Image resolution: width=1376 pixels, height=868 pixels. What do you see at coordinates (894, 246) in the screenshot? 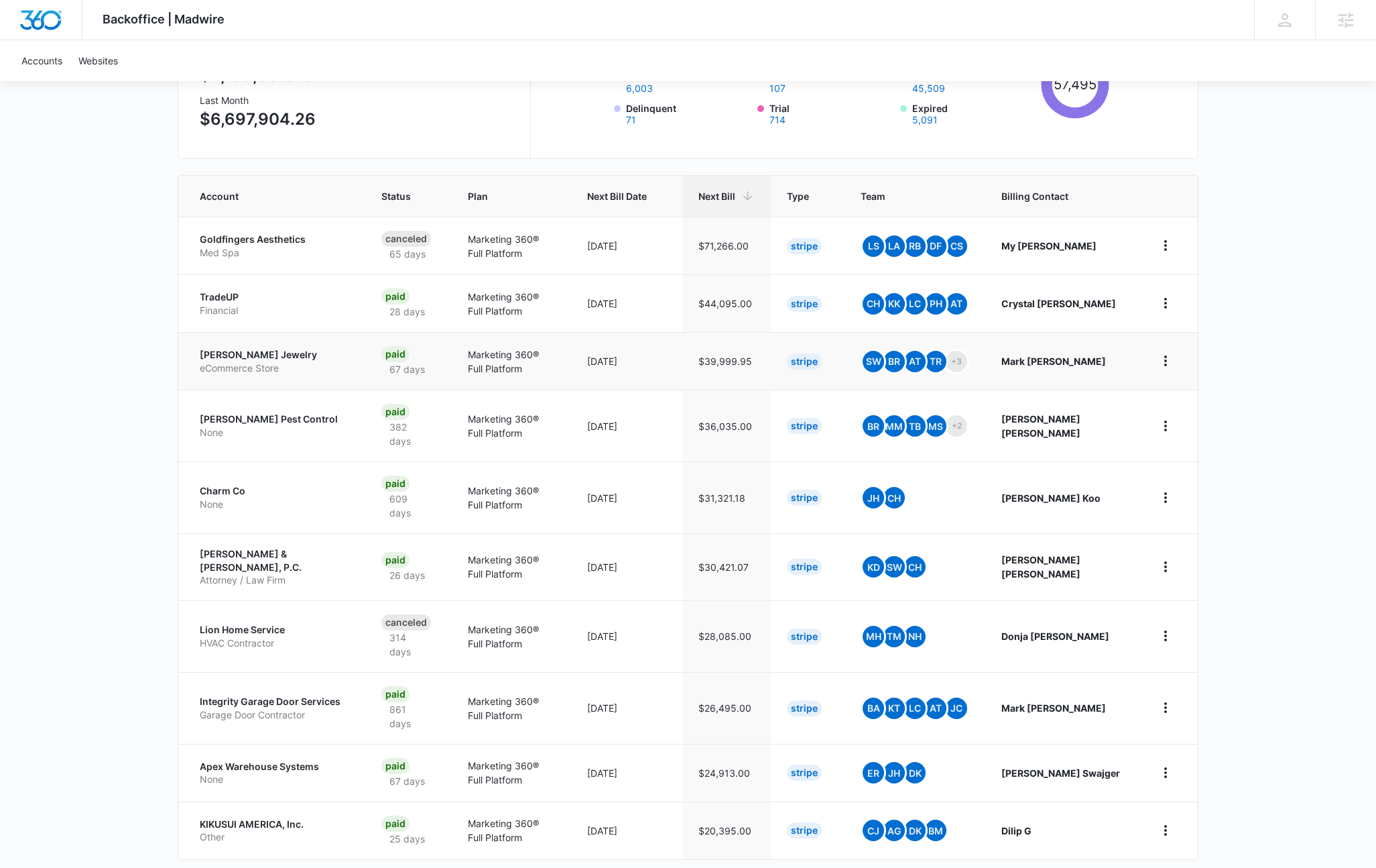
I see `span: LA` at bounding box center [894, 246].